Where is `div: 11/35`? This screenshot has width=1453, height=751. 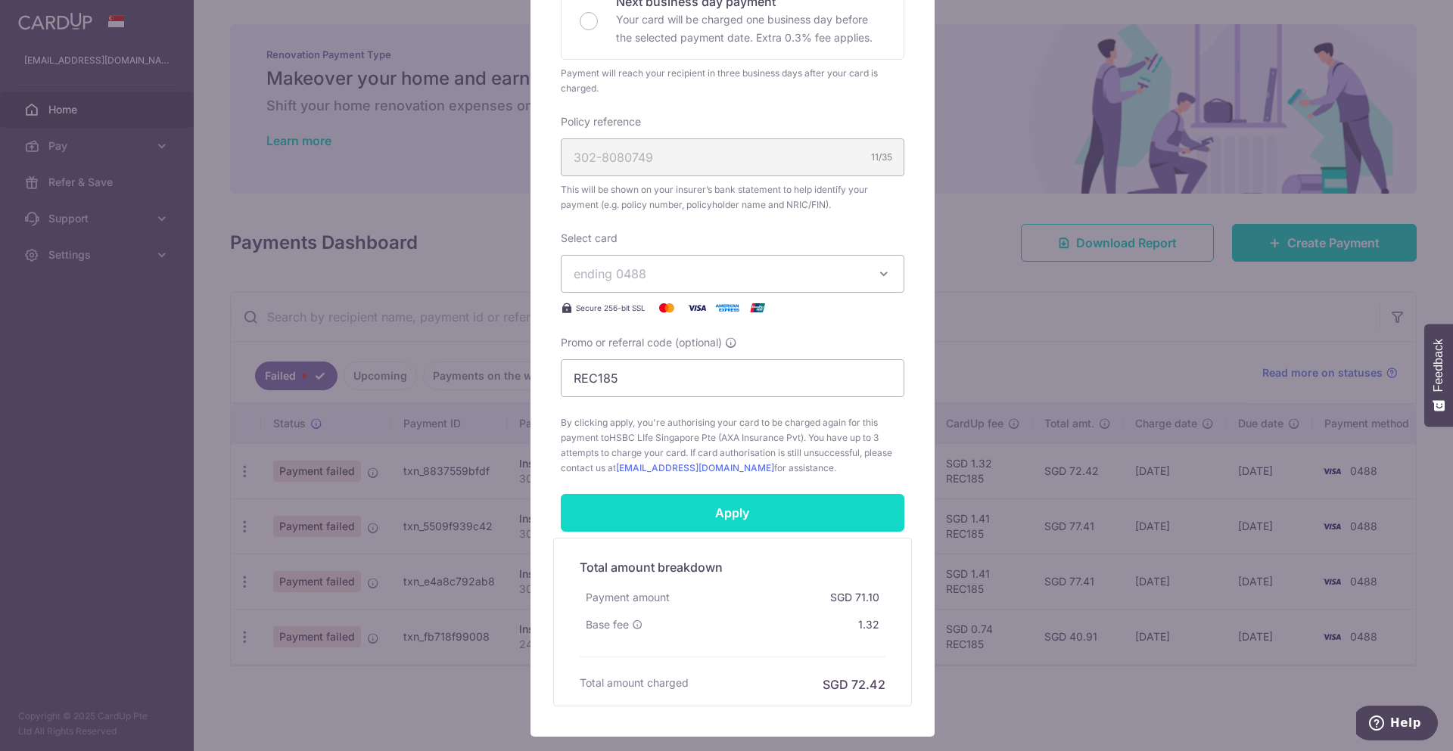 div: 11/35 is located at coordinates (881, 157).